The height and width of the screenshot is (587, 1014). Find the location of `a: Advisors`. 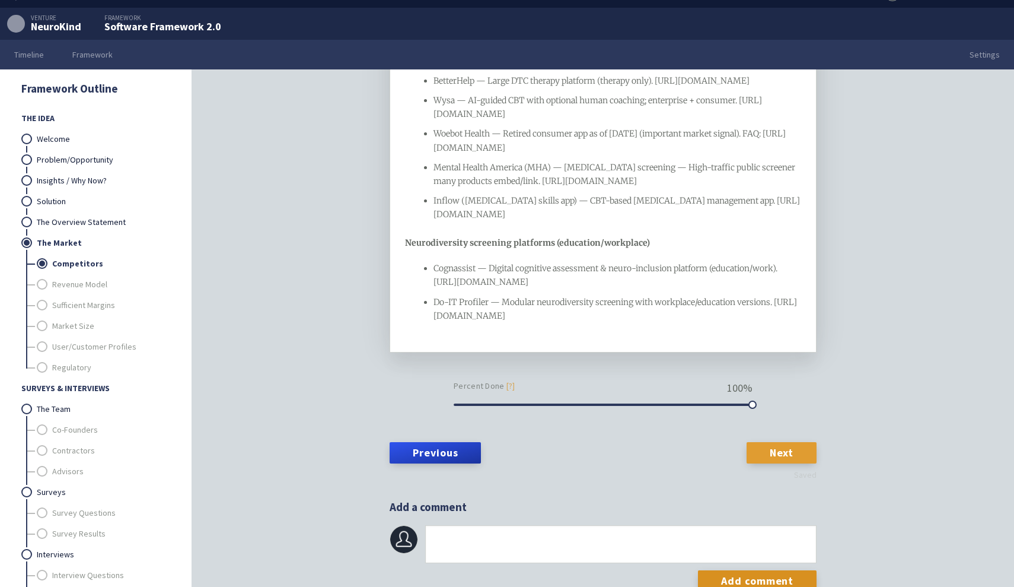

a: Advisors is located at coordinates (111, 471).